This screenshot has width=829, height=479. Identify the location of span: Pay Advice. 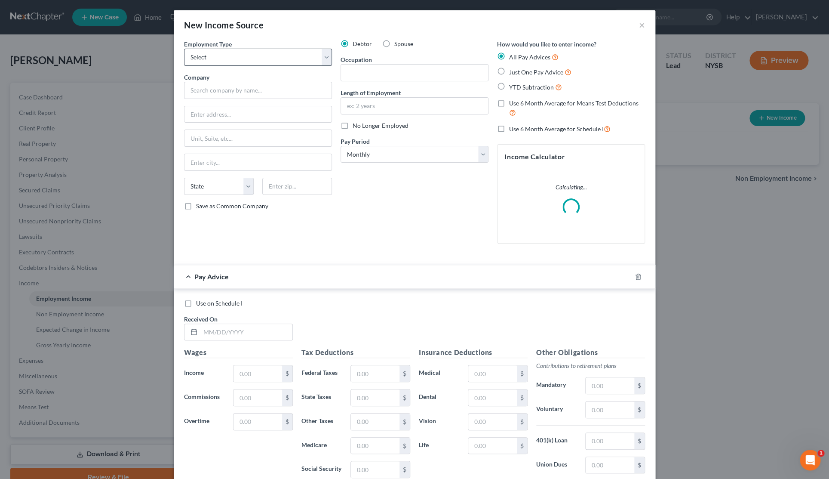
(212, 276).